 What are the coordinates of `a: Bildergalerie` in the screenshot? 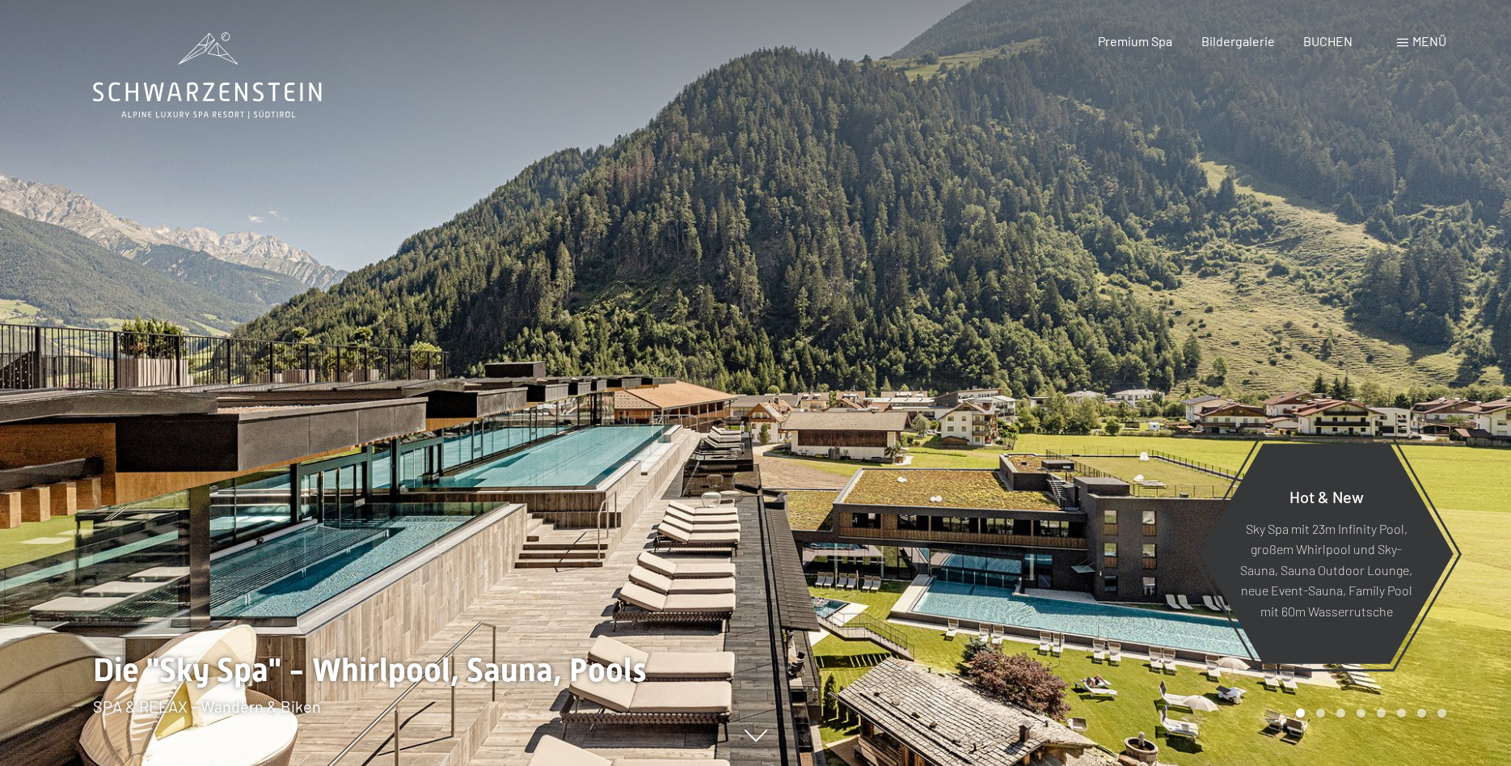 It's located at (1238, 40).